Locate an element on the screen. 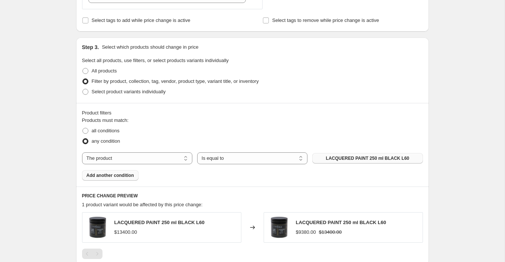 This screenshot has height=262, width=505. strike: $13400.00 is located at coordinates (330, 232).